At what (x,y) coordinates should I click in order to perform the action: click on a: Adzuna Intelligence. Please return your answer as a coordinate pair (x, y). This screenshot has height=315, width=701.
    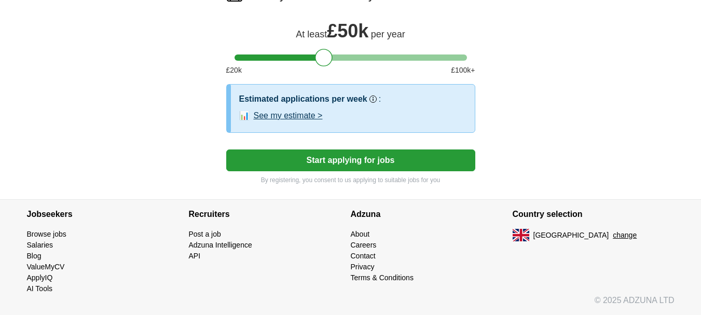
    Looking at the image, I should click on (221, 245).